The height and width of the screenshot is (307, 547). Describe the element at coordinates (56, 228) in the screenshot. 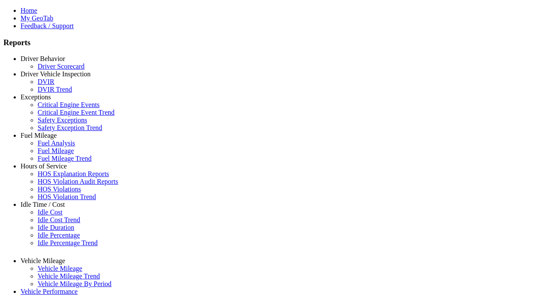

I see `a: Idle Duration` at that location.